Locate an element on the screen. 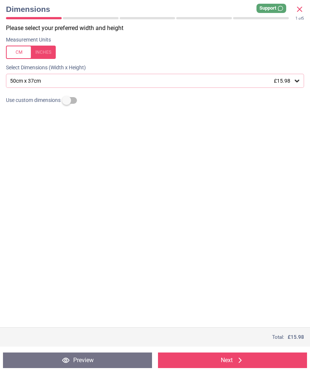 The height and width of the screenshot is (374, 310). div: 50cm x 37cm is located at coordinates (151, 81).